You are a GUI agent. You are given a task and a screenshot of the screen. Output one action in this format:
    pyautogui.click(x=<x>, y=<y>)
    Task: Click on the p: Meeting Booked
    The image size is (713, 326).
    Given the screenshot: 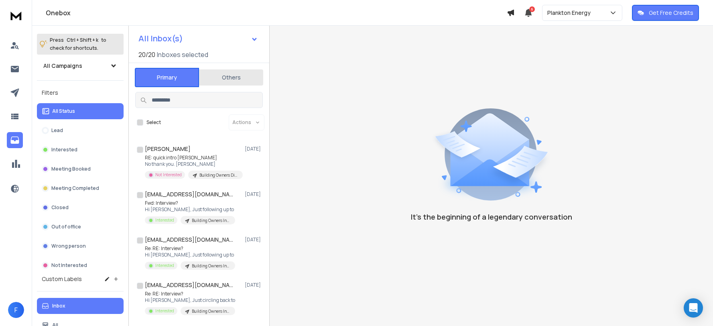 What is the action you would take?
    pyautogui.click(x=71, y=169)
    